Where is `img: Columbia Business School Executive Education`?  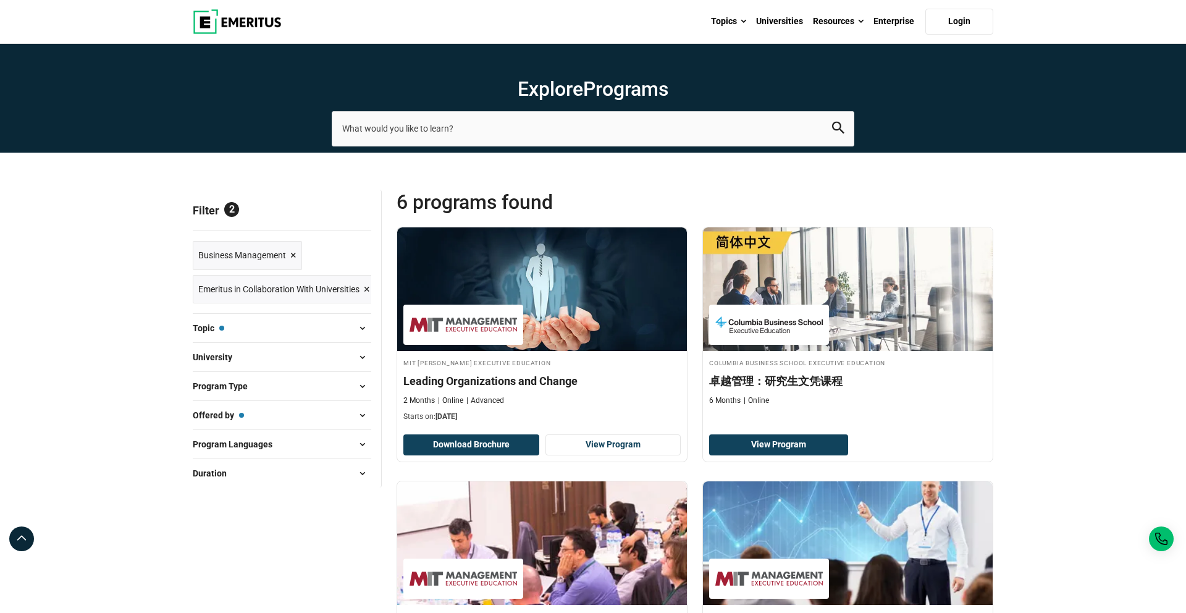
img: Columbia Business School Executive Education is located at coordinates (769, 324).